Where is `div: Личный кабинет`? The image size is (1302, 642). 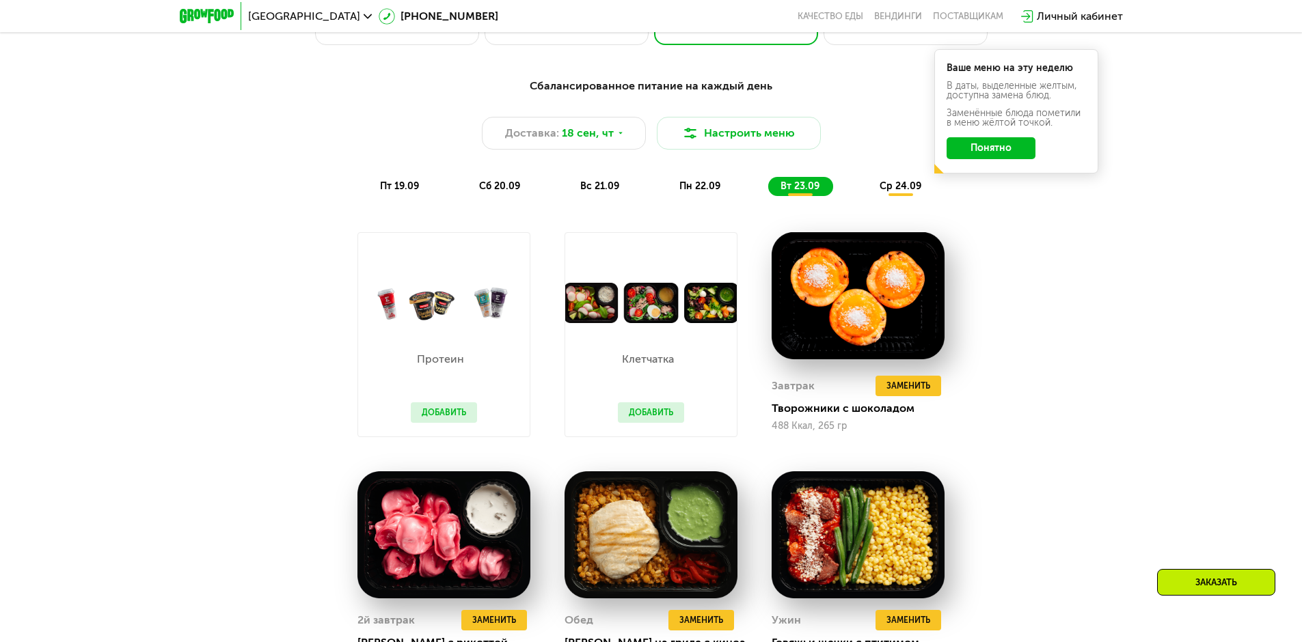 div: Личный кабинет is located at coordinates (1080, 16).